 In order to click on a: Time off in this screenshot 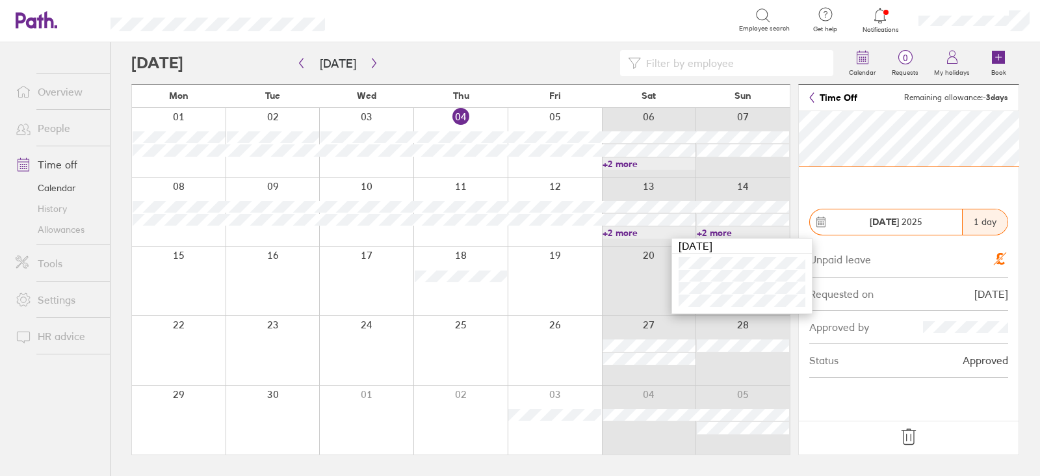, I will do `click(57, 165)`.